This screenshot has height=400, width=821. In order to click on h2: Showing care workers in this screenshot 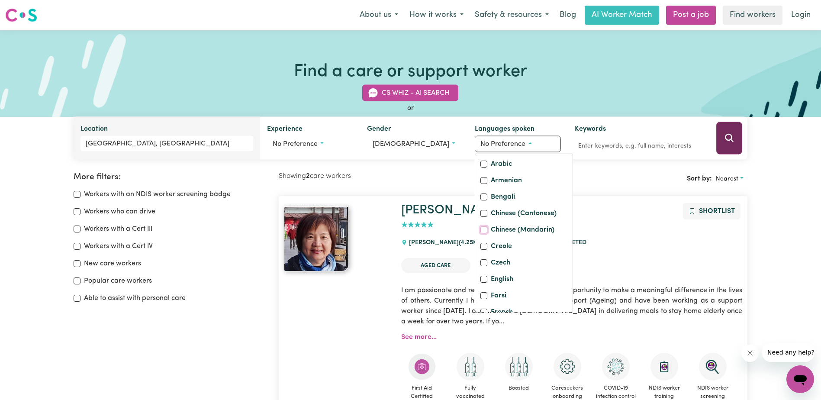, I will do `click(396, 176)`.